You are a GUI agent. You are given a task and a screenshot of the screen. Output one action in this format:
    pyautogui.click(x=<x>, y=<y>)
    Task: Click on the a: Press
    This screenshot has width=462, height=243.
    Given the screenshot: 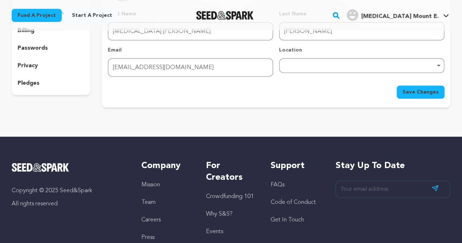 What is the action you would take?
    pyautogui.click(x=148, y=237)
    